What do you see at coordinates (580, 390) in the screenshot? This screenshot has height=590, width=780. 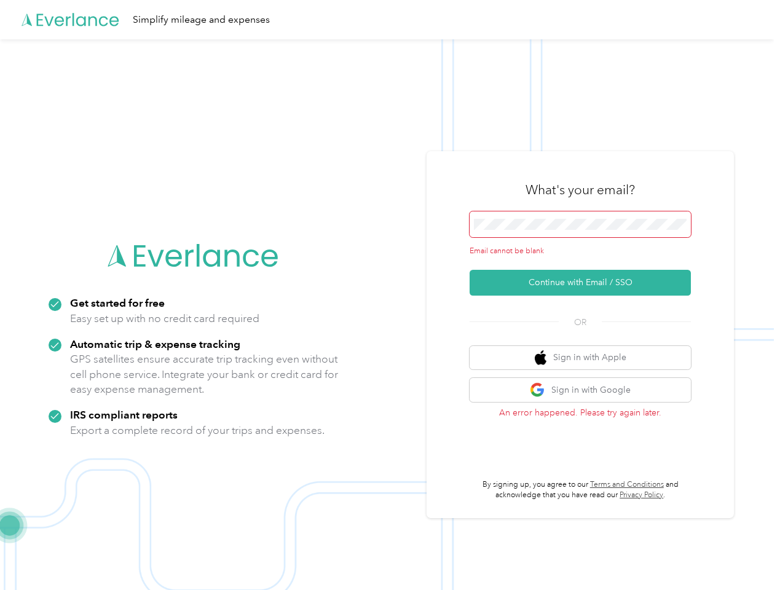 I see `button: google logoSign in with Google` at bounding box center [580, 390].